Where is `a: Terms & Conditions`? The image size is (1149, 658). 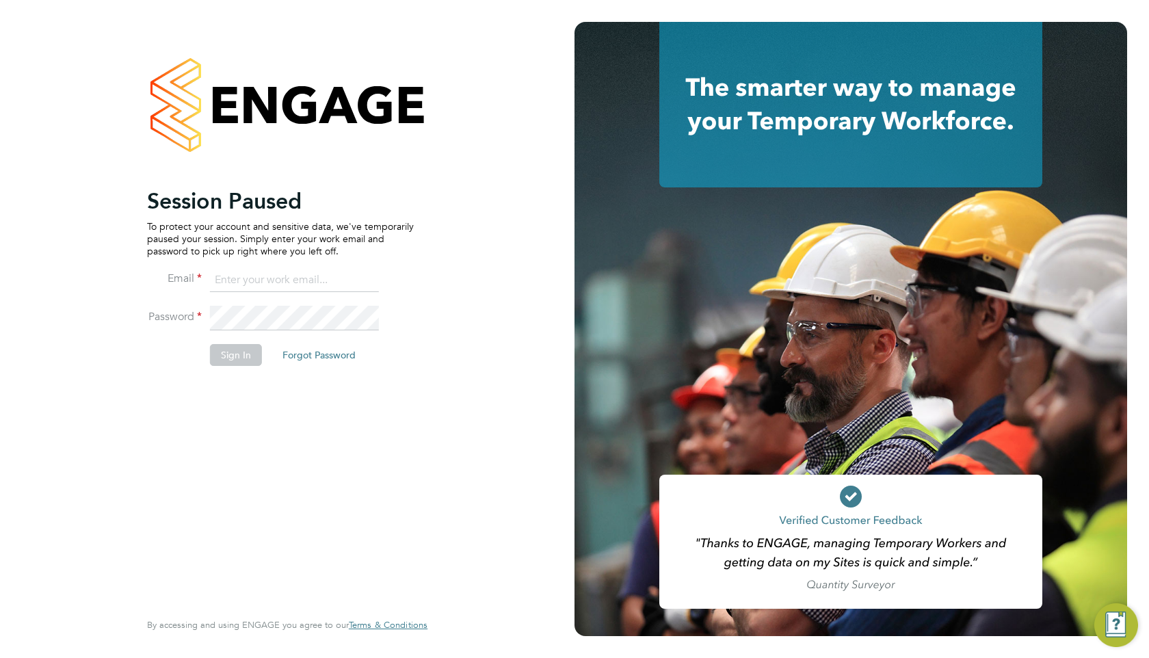 a: Terms & Conditions is located at coordinates (388, 625).